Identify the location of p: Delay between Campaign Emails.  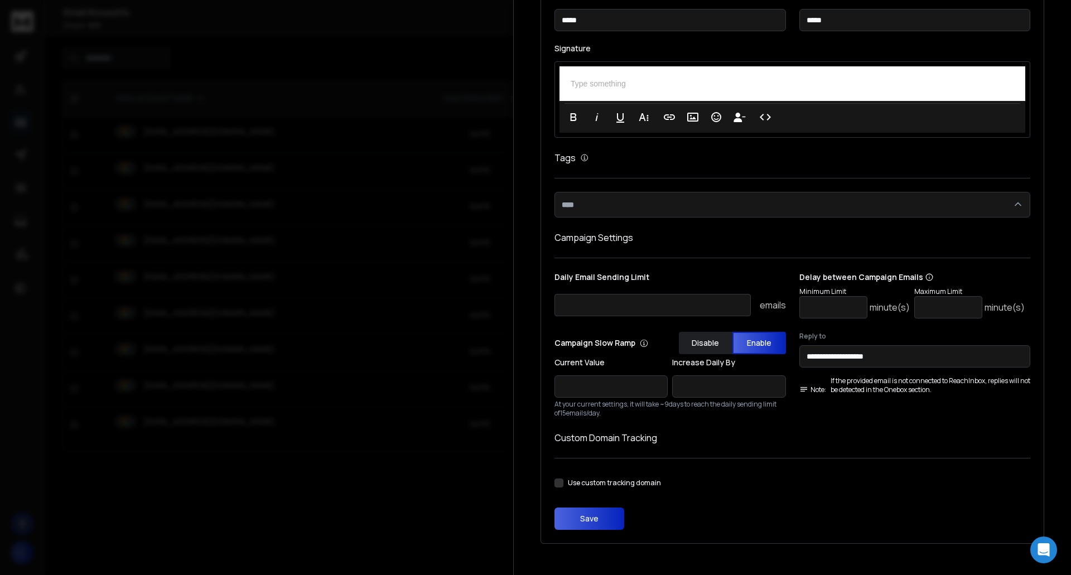
(912, 277).